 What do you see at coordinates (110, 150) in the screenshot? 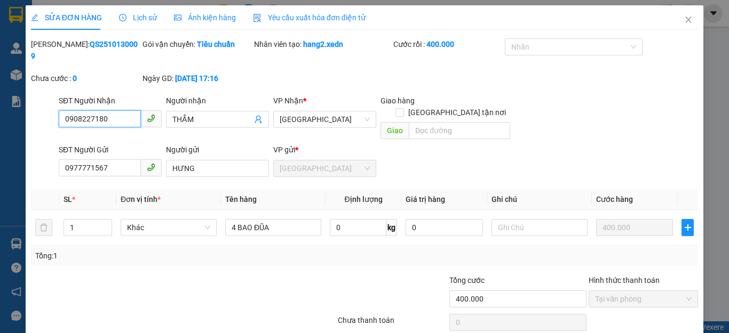
I see `div: SĐT Người Gửi` at bounding box center [110, 150].